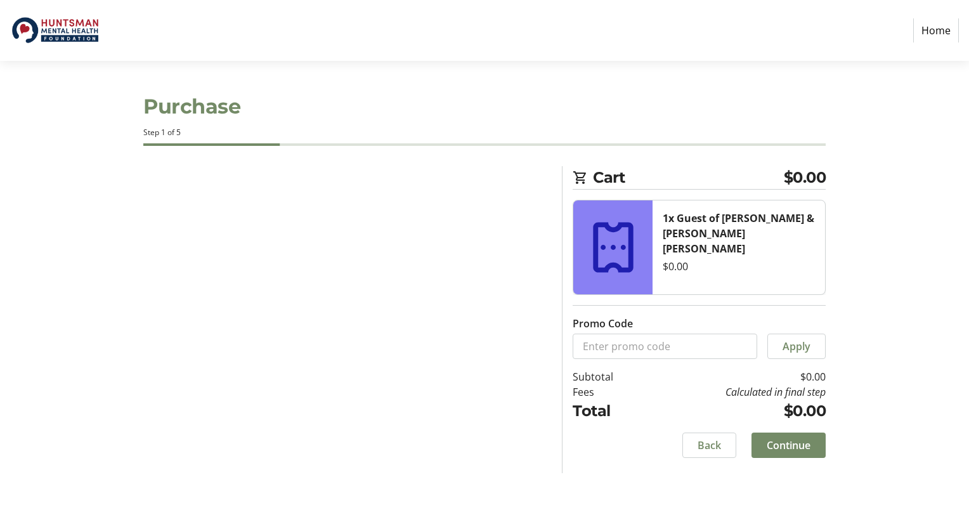 The width and height of the screenshot is (969, 529). What do you see at coordinates (609, 392) in the screenshot?
I see `td: Fees` at bounding box center [609, 392].